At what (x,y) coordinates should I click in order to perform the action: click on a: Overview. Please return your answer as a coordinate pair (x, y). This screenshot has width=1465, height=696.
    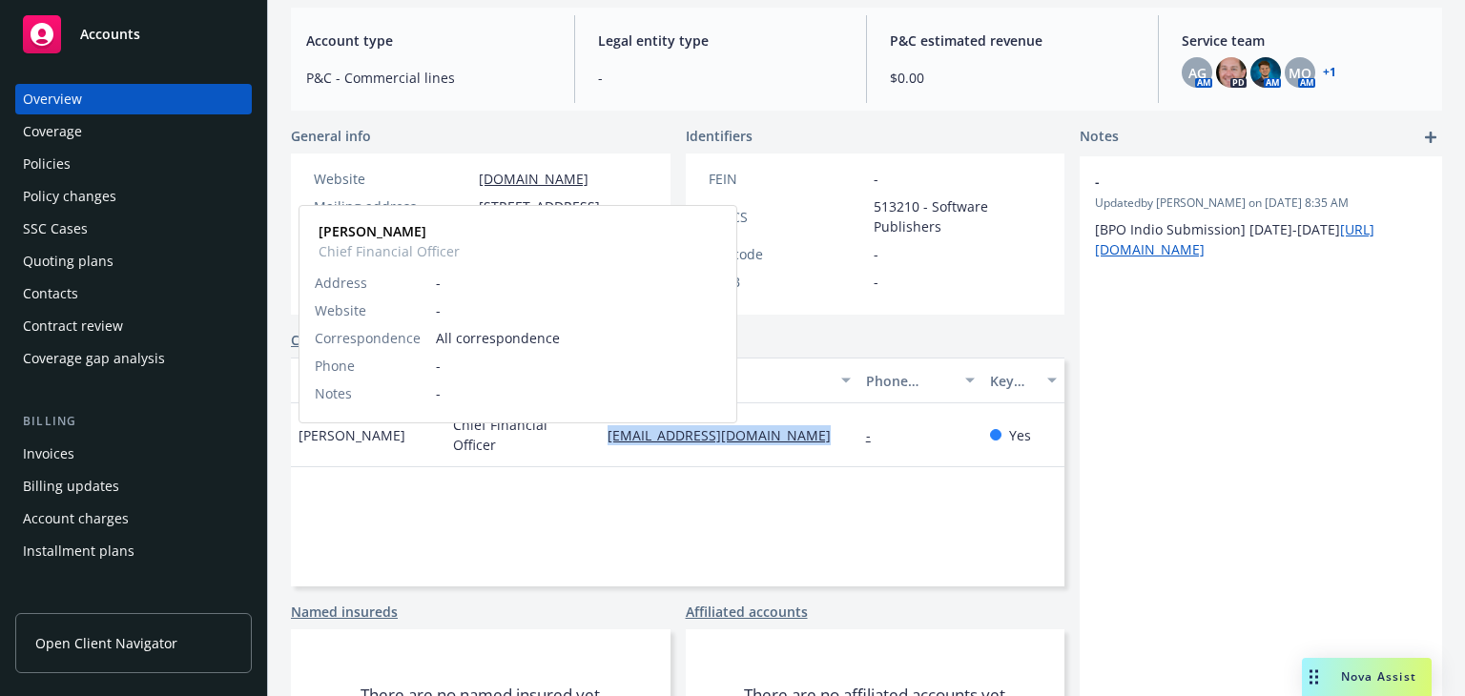
    Looking at the image, I should click on (134, 99).